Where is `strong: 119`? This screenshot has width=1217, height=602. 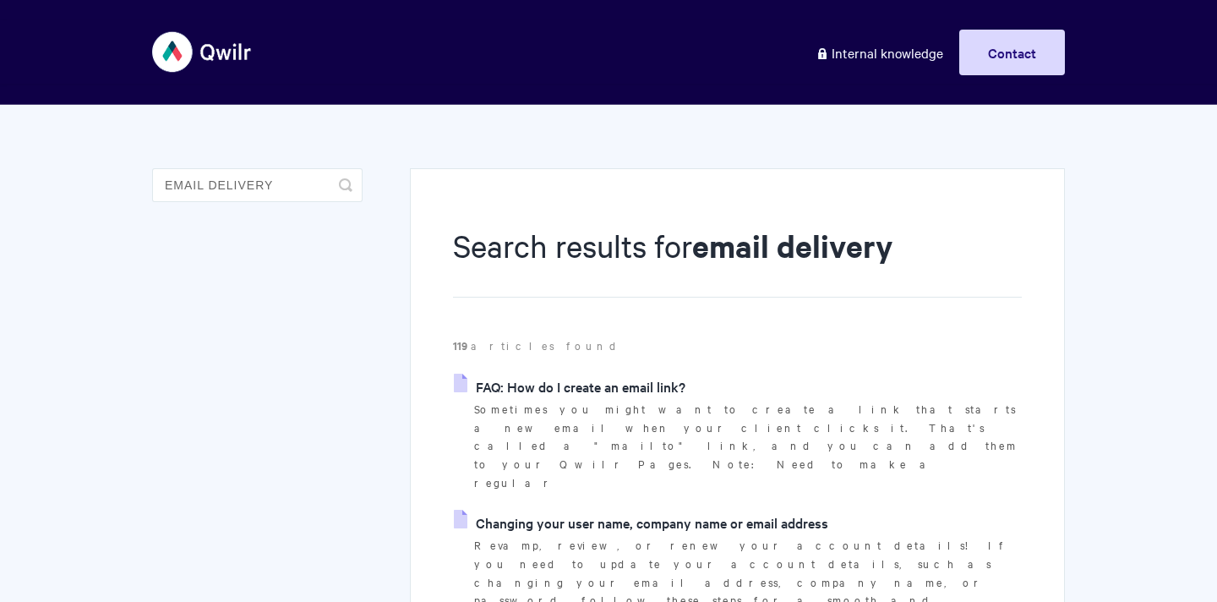 strong: 119 is located at coordinates (461, 345).